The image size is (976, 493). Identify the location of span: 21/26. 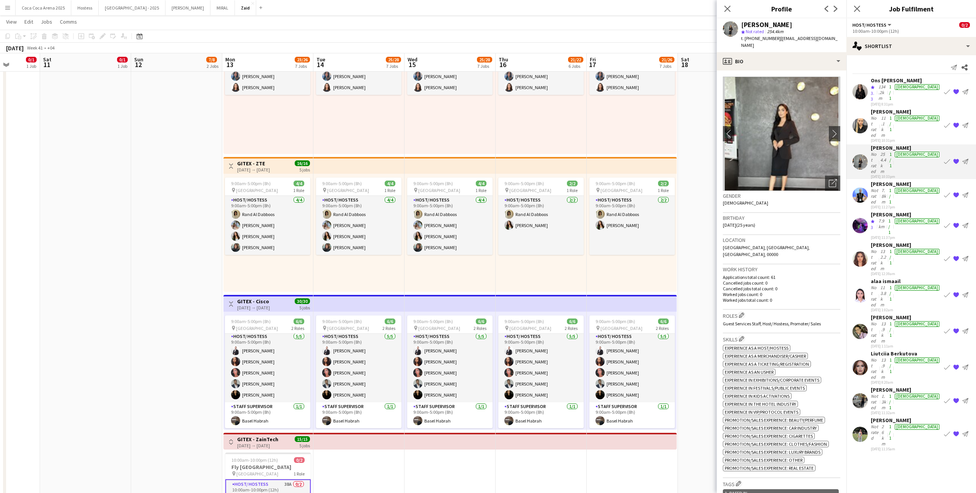
(667, 59).